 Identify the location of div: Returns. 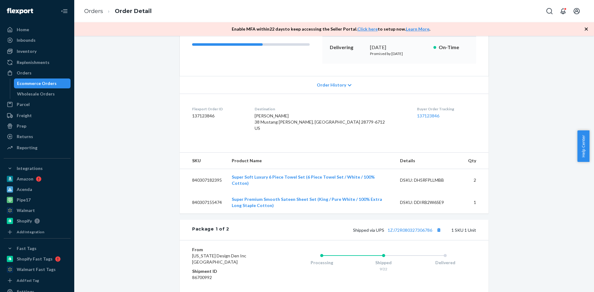
(25, 137).